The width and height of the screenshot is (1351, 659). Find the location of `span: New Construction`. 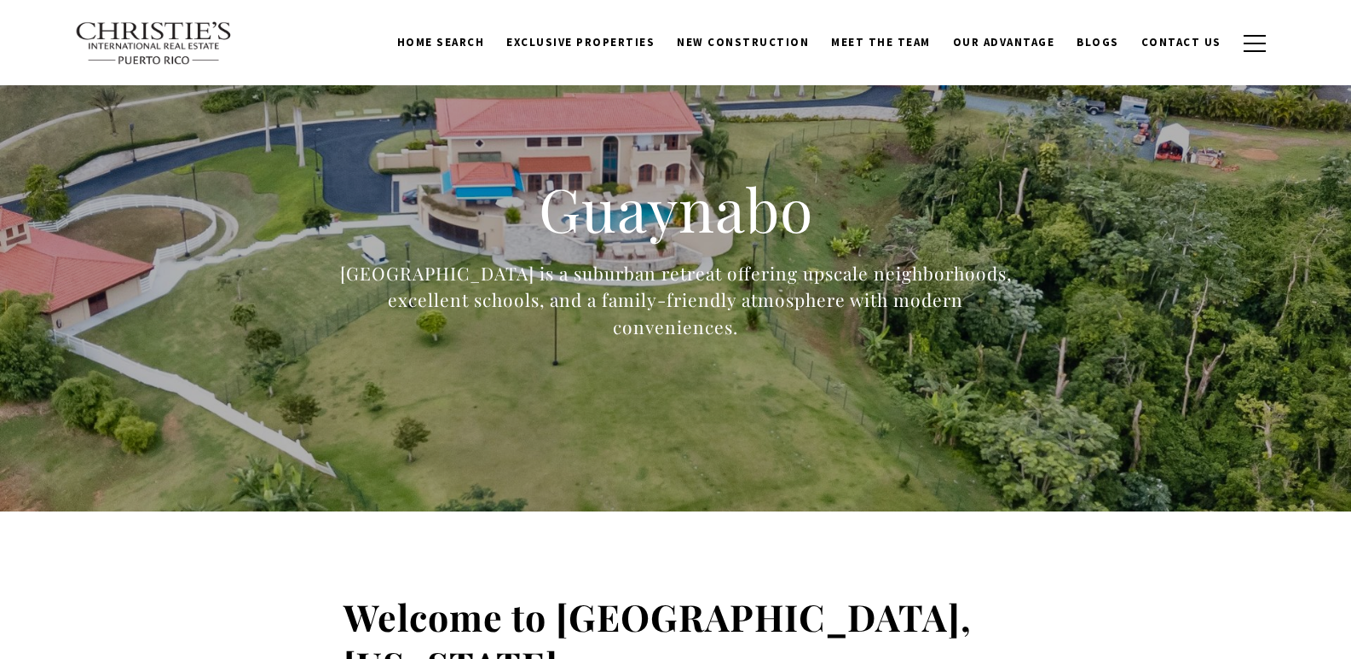

span: New Construction is located at coordinates (742, 42).